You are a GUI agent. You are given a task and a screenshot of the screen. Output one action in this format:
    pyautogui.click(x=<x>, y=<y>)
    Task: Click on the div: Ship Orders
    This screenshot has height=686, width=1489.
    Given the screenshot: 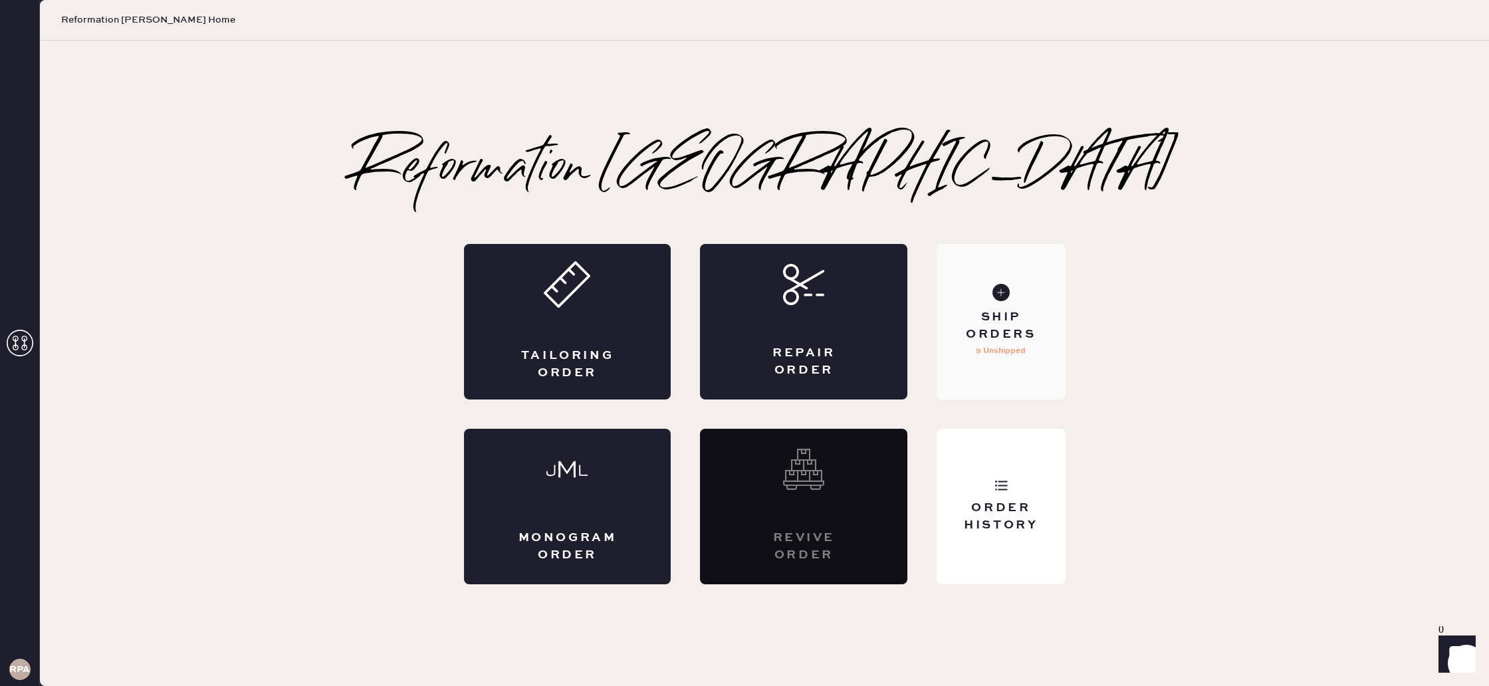 What is the action you would take?
    pyautogui.click(x=1000, y=326)
    